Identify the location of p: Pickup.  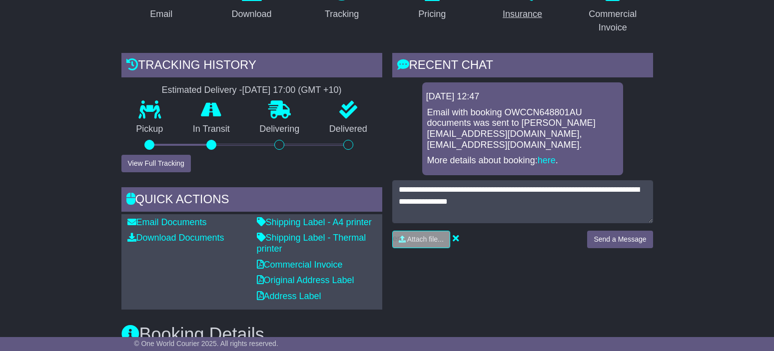
(150, 129).